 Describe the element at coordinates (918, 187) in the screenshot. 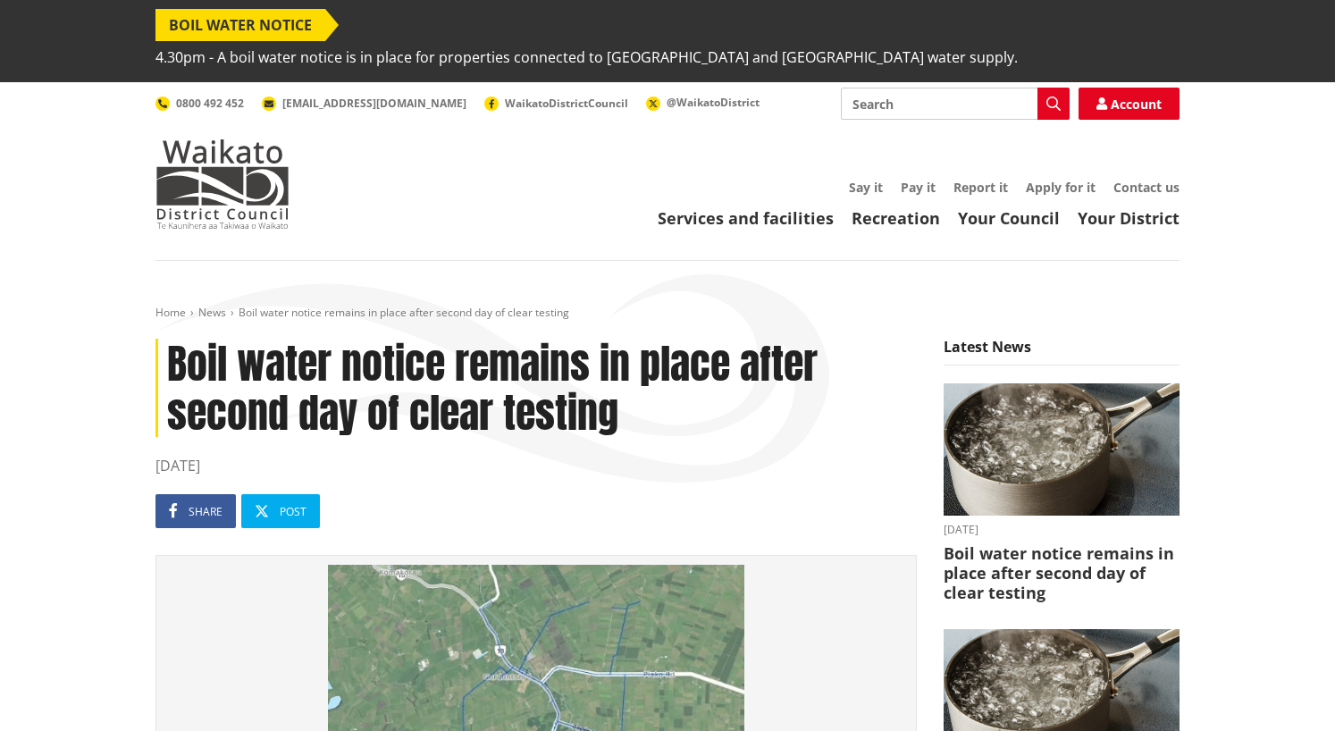

I see `a: Pay it` at that location.